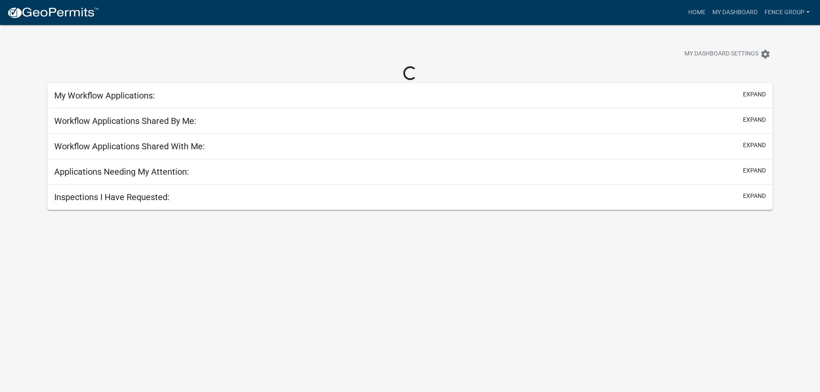 The height and width of the screenshot is (392, 820). I want to click on h5: Workflow Applications Shared By Me:, so click(125, 121).